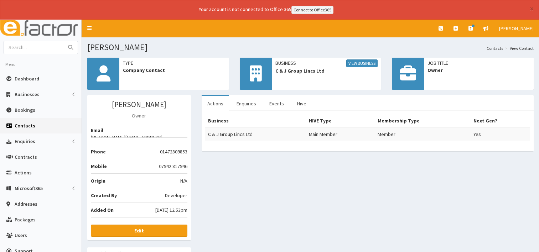  I want to click on span: C & J Group Lincs Ltd, so click(327, 71).